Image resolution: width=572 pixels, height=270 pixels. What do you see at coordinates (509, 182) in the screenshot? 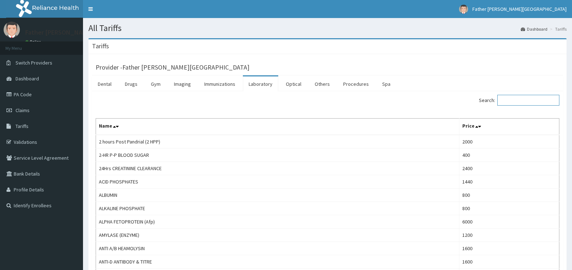
I see `td: 1440` at bounding box center [509, 182].